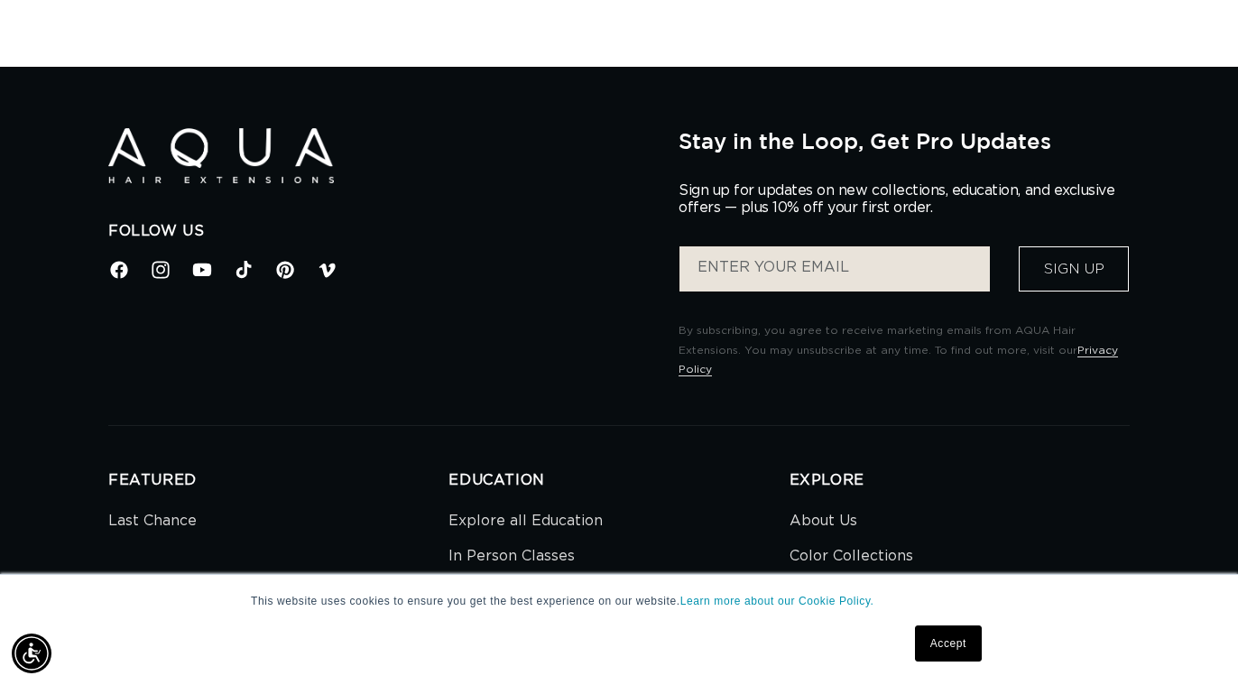 The width and height of the screenshot is (1238, 685). I want to click on a: Learn more about our Cookie Policy., so click(777, 601).